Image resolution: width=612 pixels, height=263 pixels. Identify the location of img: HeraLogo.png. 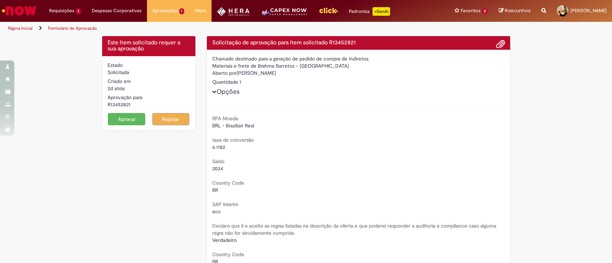
(233, 11).